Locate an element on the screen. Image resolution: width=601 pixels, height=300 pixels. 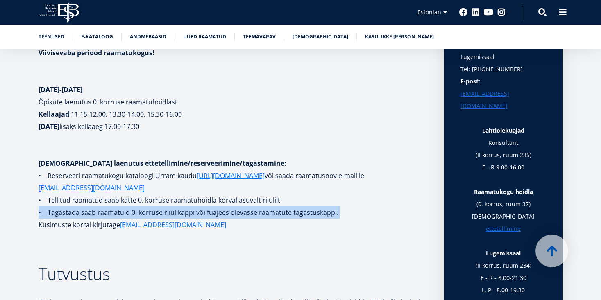
strong: Lahtiolekuajad is located at coordinates (503, 130).